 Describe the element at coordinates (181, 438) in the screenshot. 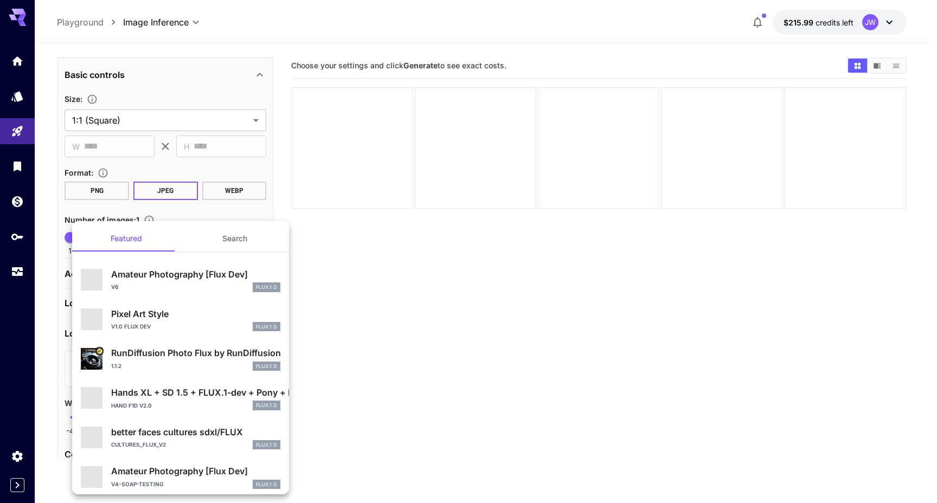

I see `div: better faces cultures sdxl/FLUXcultures_flux_v2FLUX.1 D` at that location.